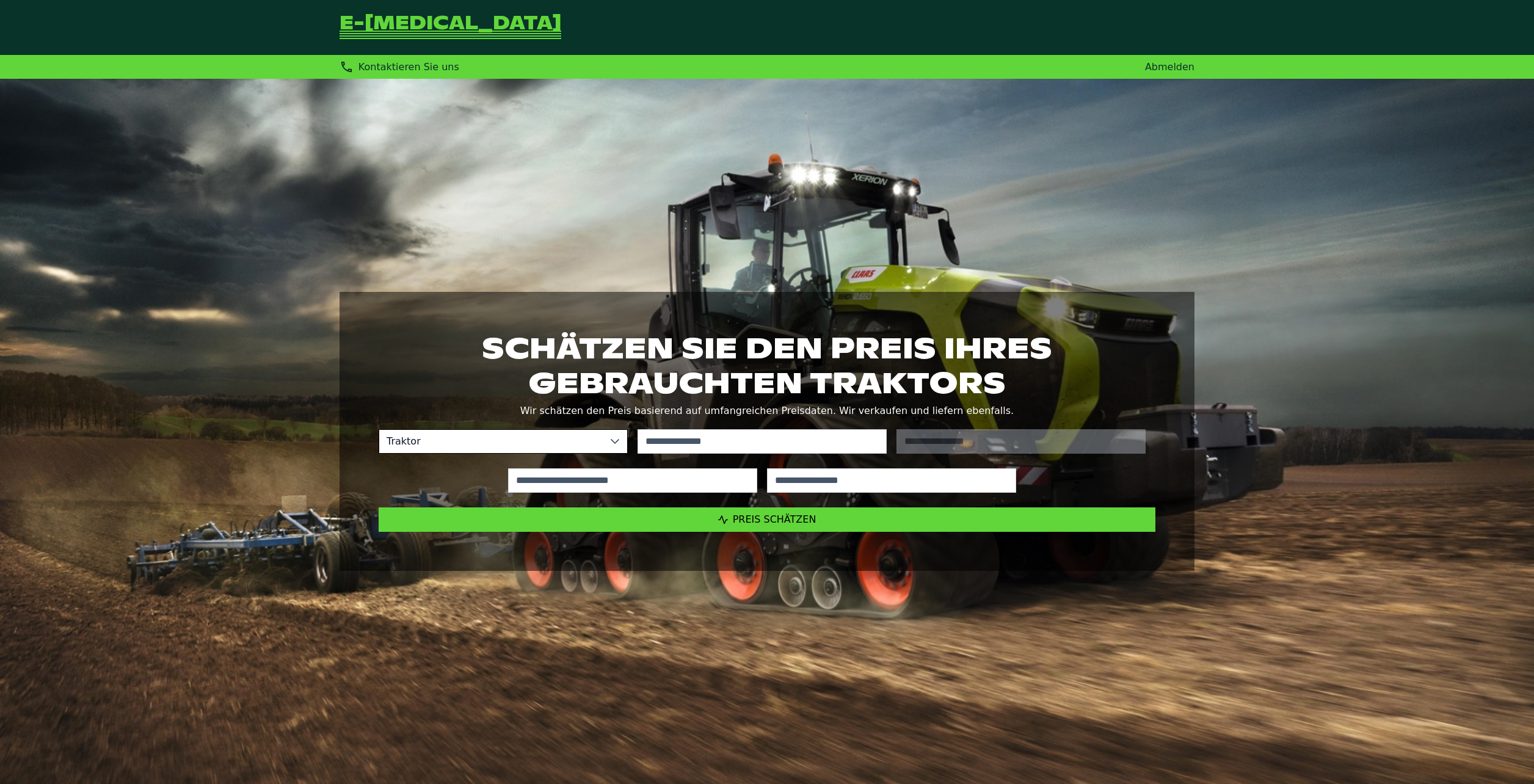 The width and height of the screenshot is (1534, 784). What do you see at coordinates (399, 66) in the screenshot?
I see `div: Kontaktieren Sie uns` at bounding box center [399, 66].